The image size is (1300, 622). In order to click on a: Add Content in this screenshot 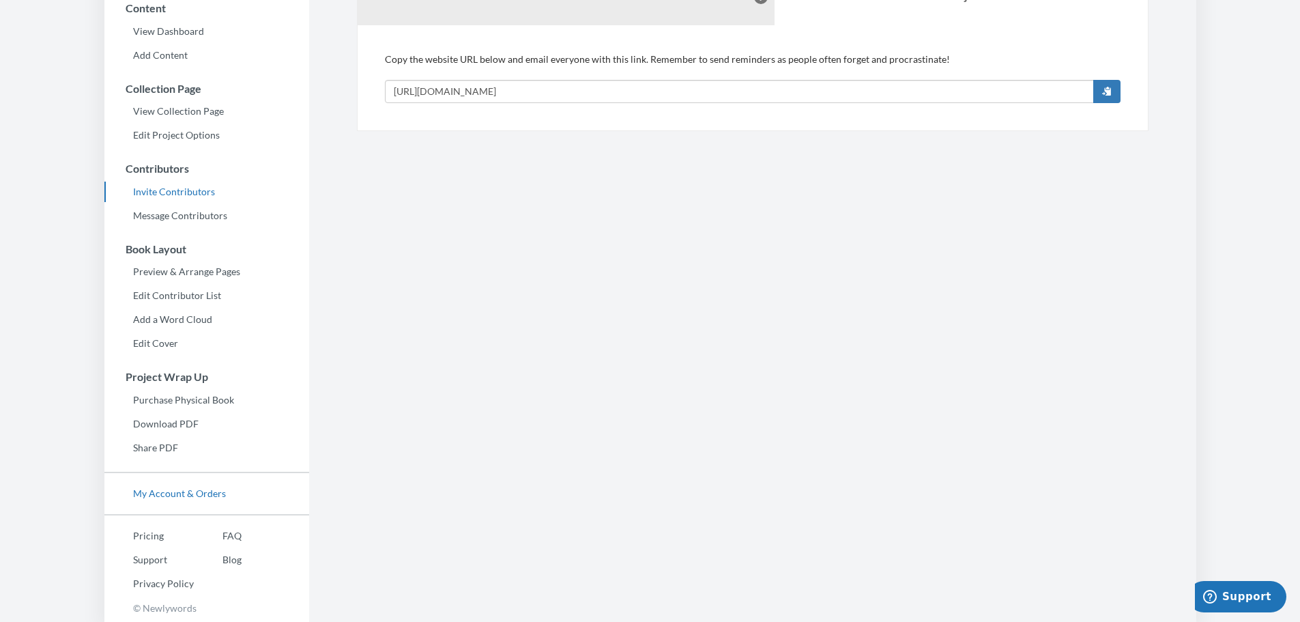, I will do `click(207, 55)`.